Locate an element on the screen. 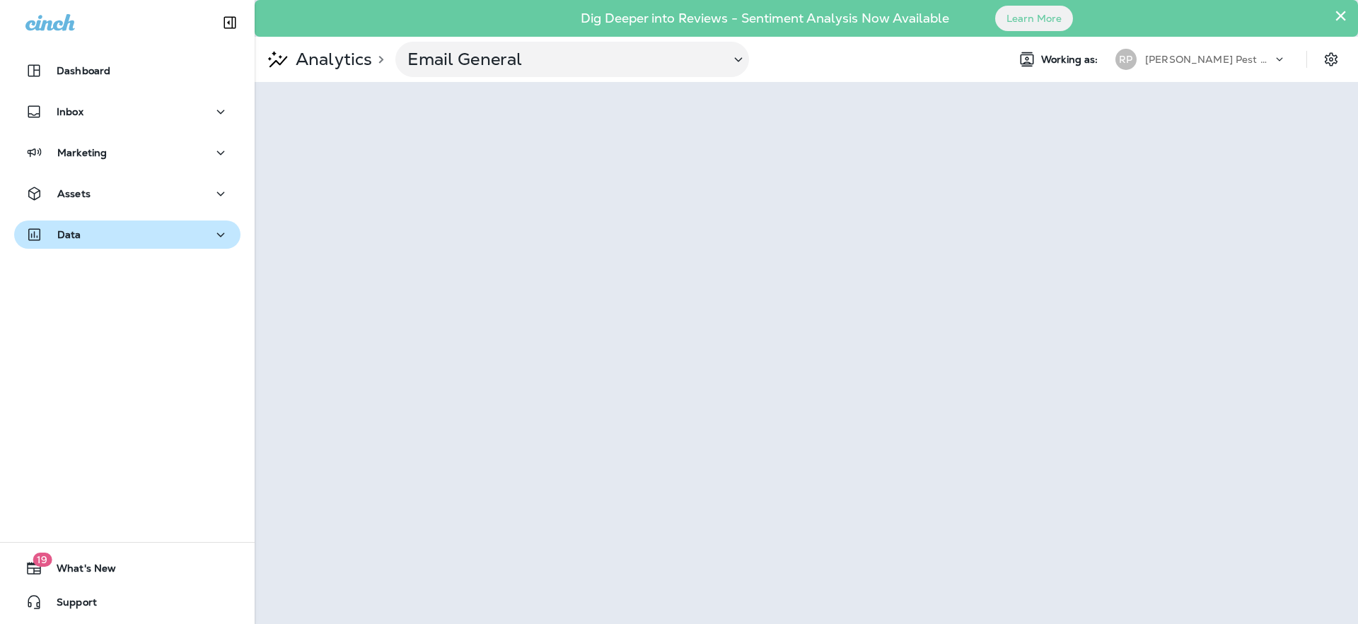  button: Collapse Sidebar is located at coordinates (230, 23).